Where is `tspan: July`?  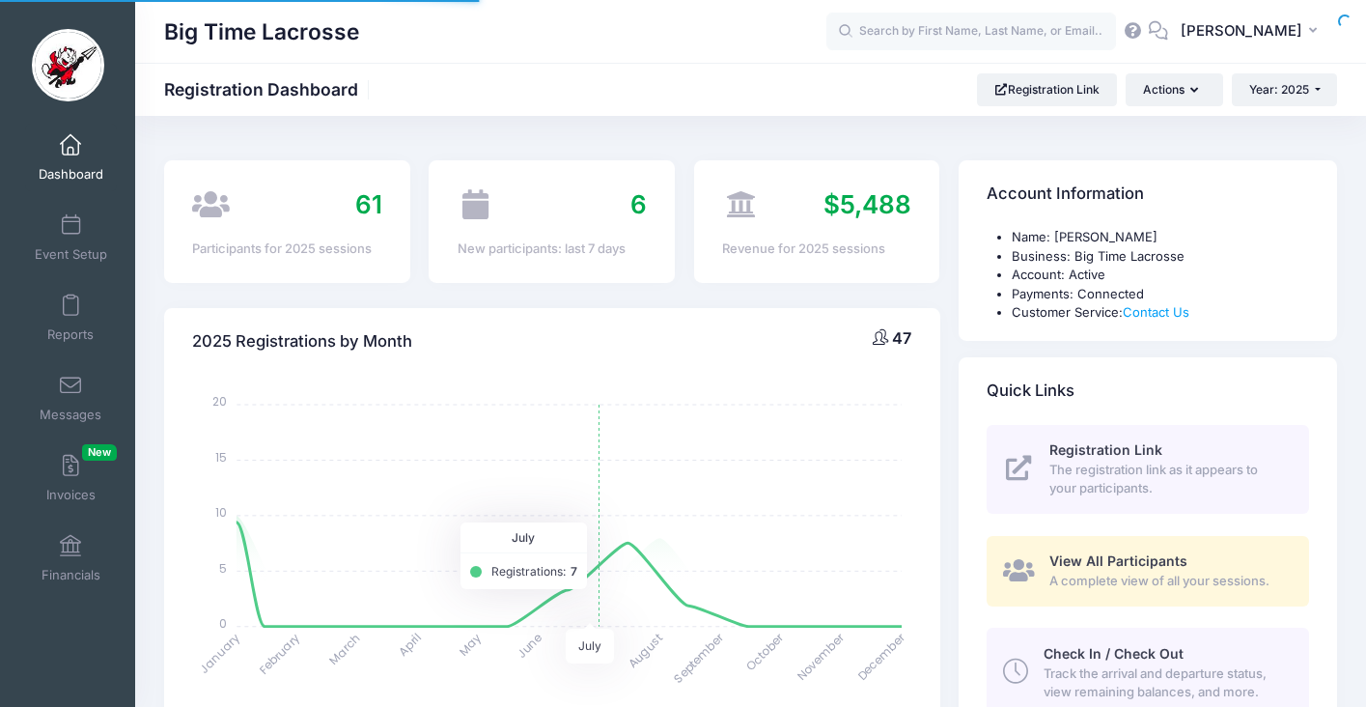
tspan: July is located at coordinates (592, 644).